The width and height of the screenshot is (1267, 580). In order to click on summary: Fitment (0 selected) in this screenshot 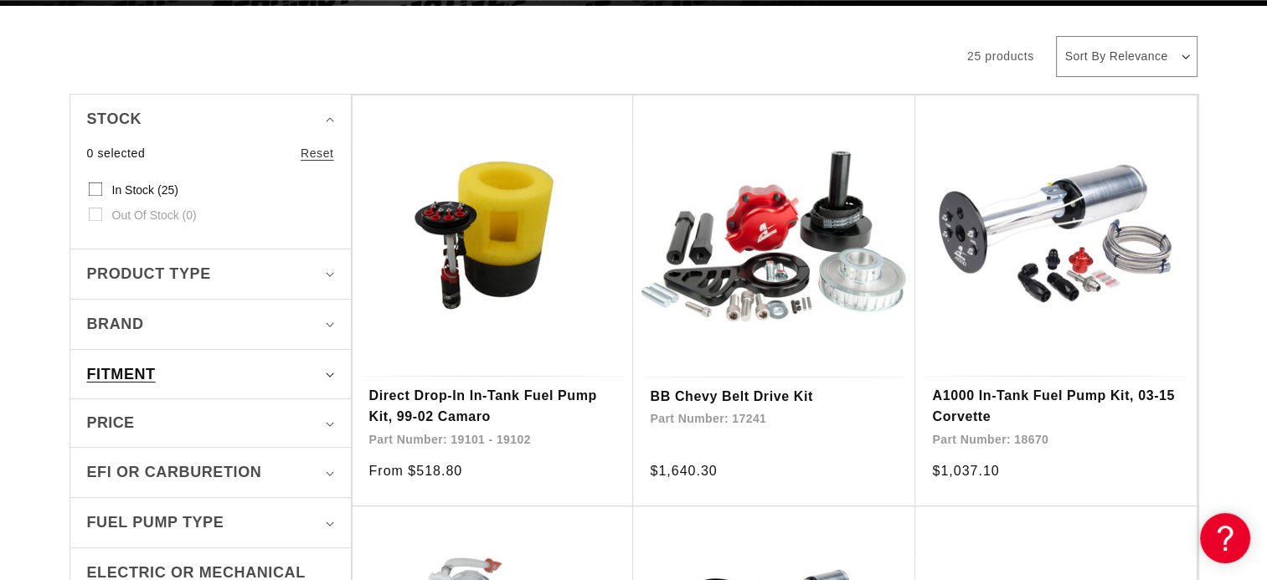, I will do `click(210, 374)`.